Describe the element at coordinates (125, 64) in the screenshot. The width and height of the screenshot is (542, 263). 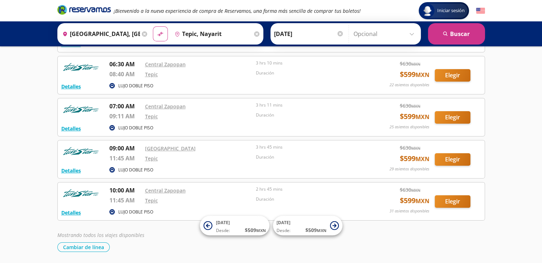
I see `p: 06:30 AM` at that location.